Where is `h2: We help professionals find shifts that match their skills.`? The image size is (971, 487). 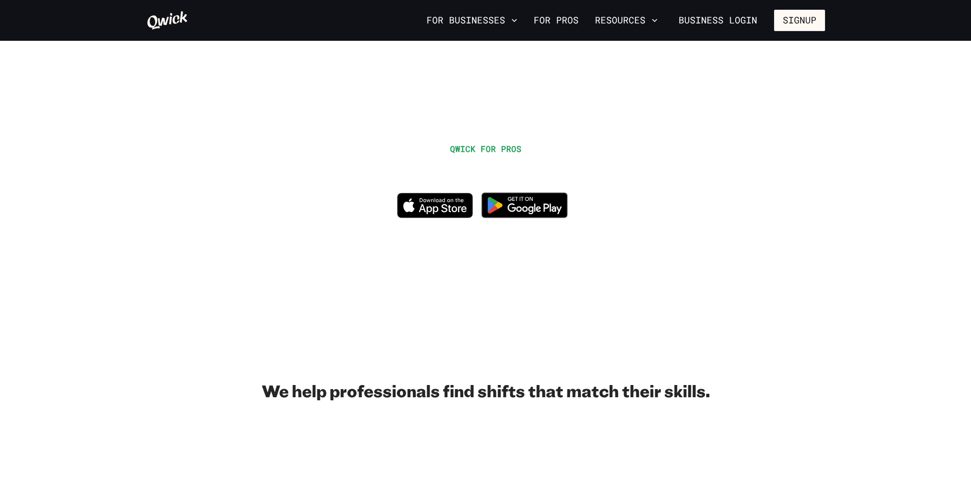 h2: We help professionals find shifts that match their skills. is located at coordinates (486, 391).